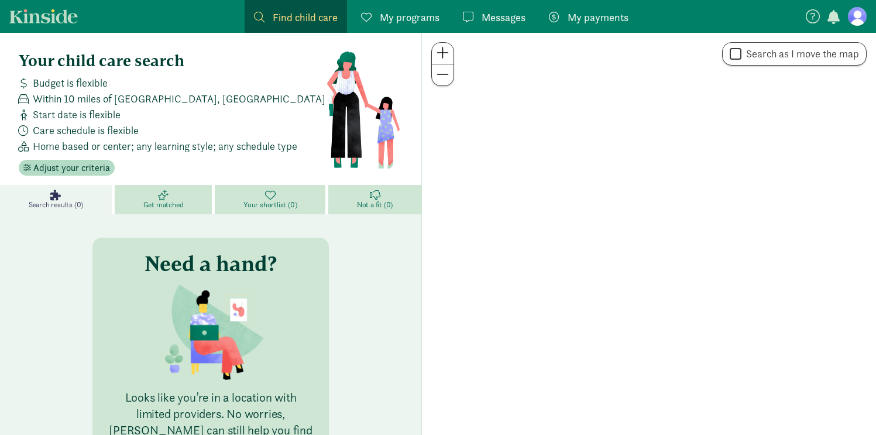 The height and width of the screenshot is (435, 876). What do you see at coordinates (85, 130) in the screenshot?
I see `span: Care schedule is flexible` at bounding box center [85, 130].